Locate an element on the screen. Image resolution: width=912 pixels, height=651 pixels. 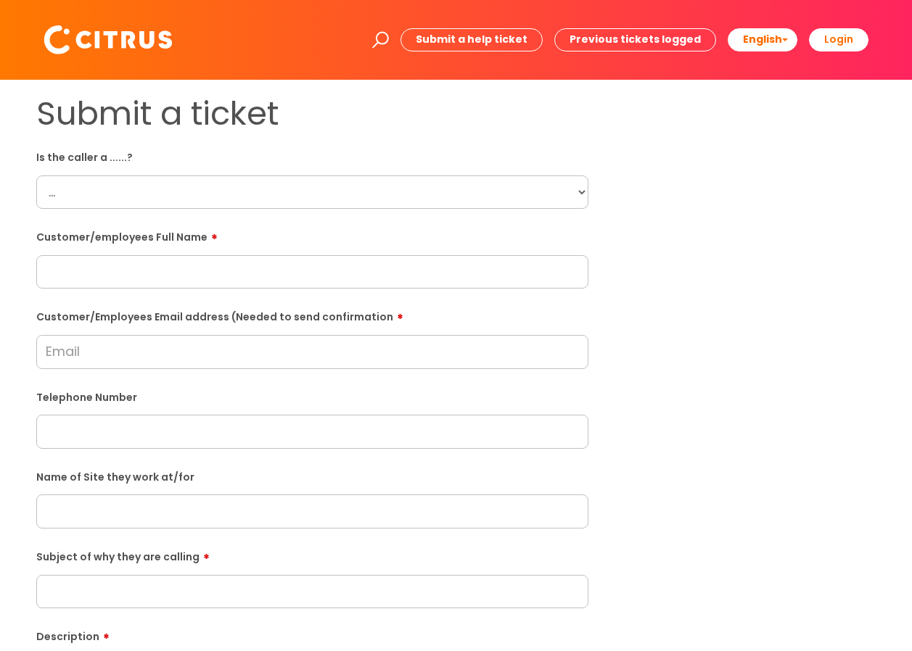
label: Customer/employees Full Name is located at coordinates (312, 235).